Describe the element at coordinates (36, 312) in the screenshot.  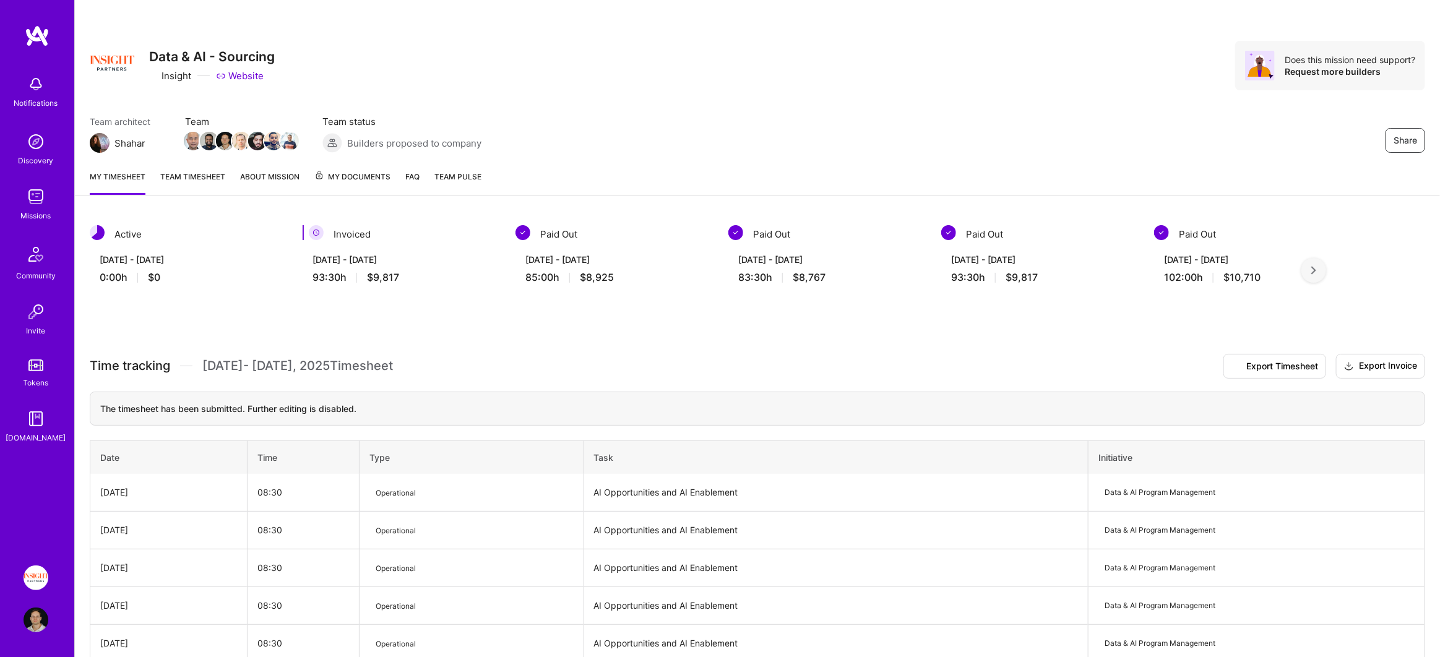
I see `img: Invite` at that location.